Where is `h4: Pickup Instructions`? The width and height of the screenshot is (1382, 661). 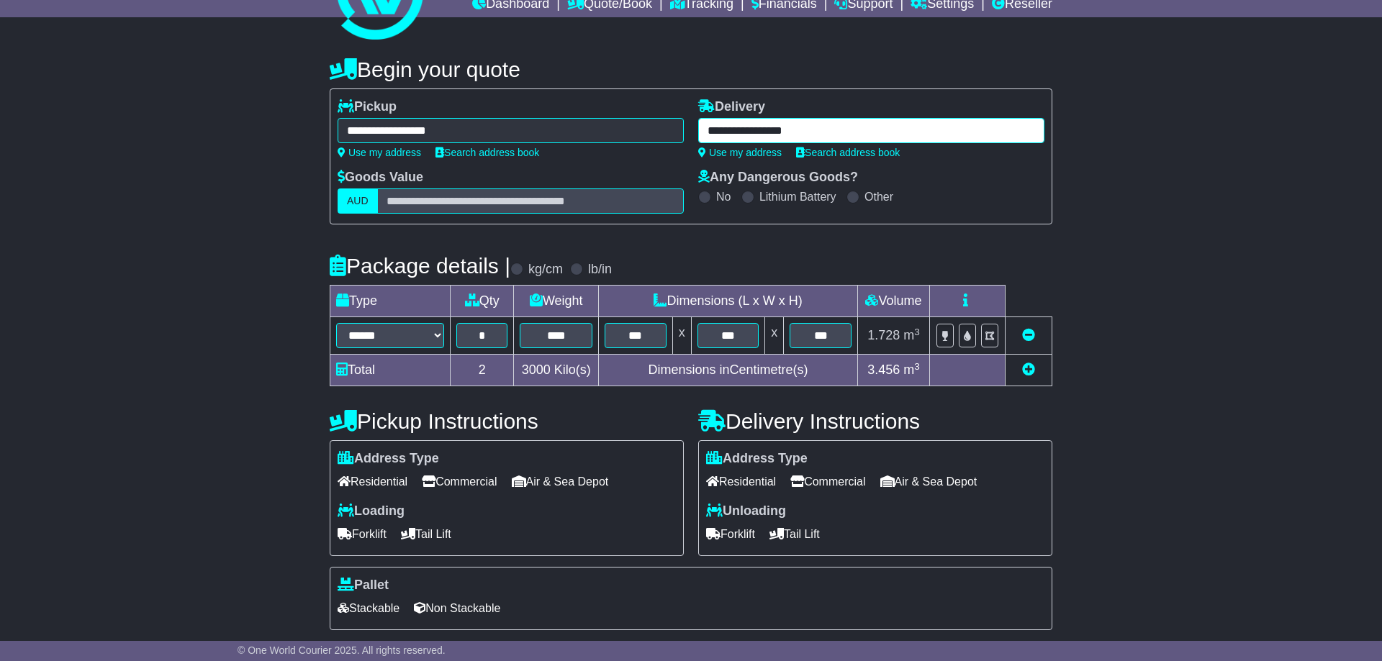 h4: Pickup Instructions is located at coordinates (507, 421).